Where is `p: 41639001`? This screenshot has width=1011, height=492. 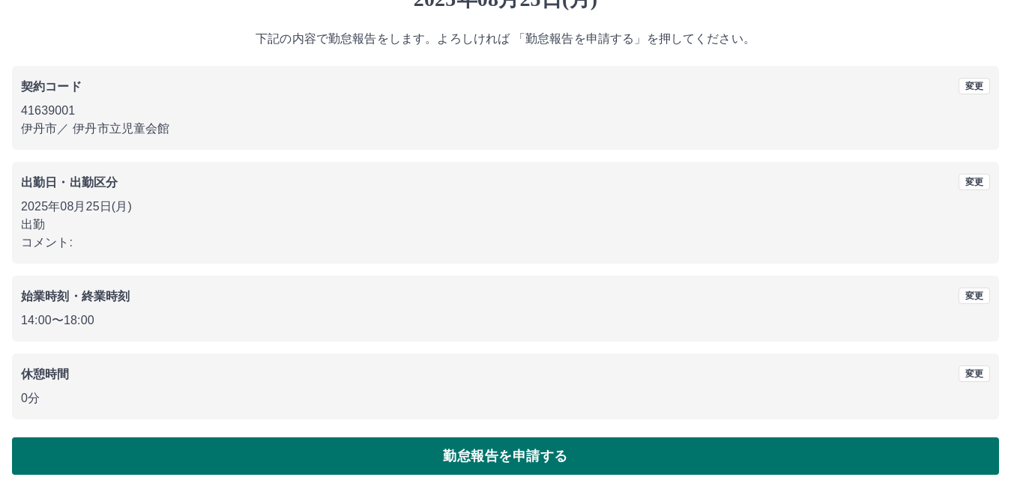
p: 41639001 is located at coordinates (505, 111).